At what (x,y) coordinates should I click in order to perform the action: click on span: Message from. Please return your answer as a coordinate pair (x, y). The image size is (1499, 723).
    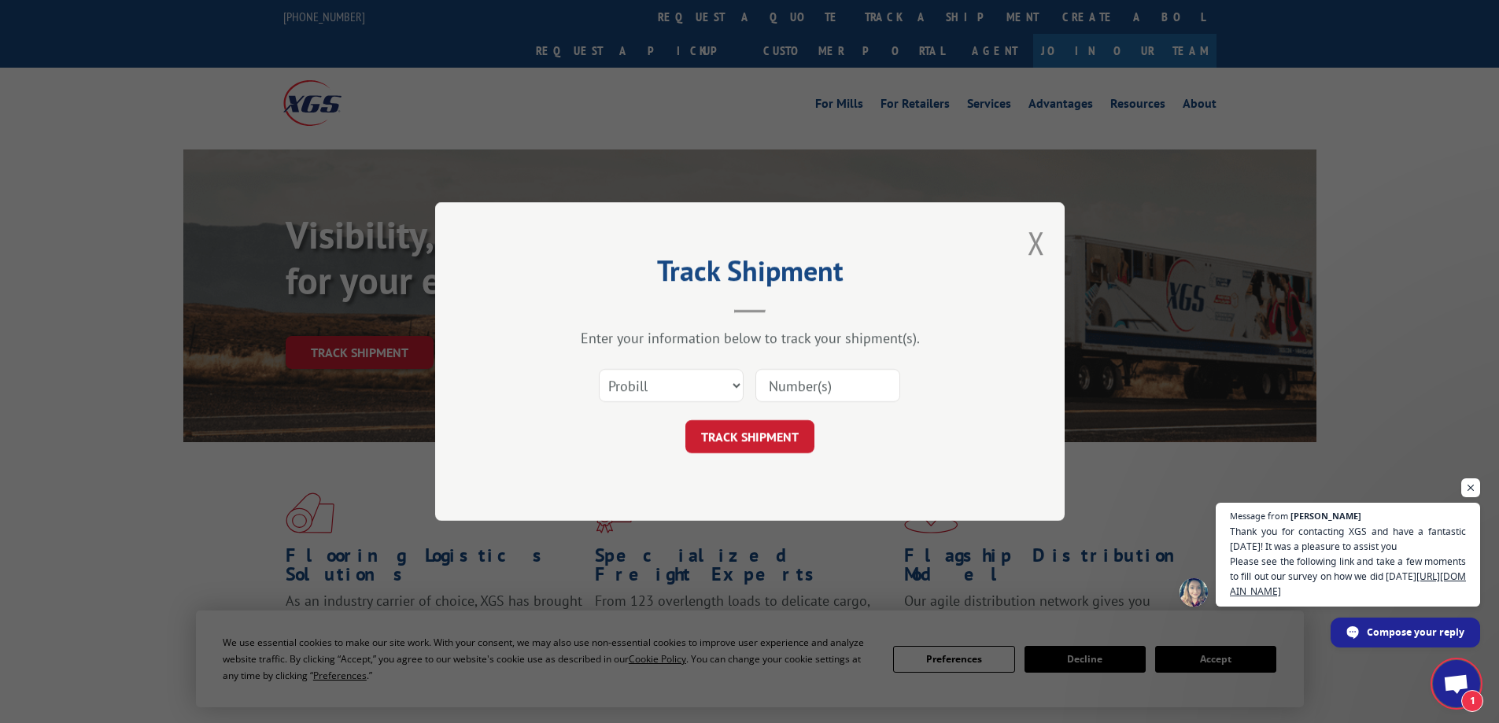
    Looking at the image, I should click on (1259, 516).